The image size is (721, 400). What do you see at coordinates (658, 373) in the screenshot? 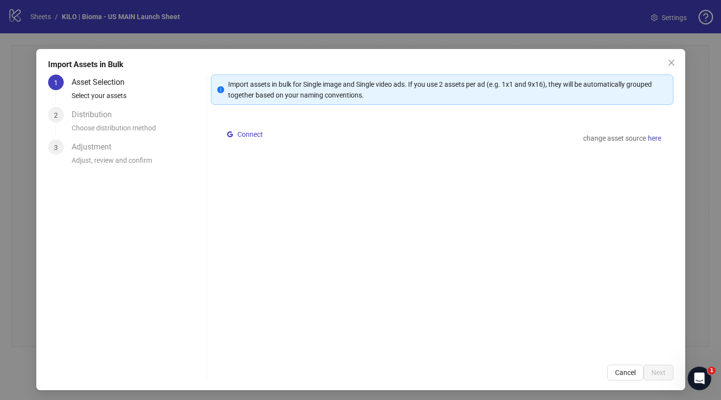
I see `button: Next` at bounding box center [658, 373].